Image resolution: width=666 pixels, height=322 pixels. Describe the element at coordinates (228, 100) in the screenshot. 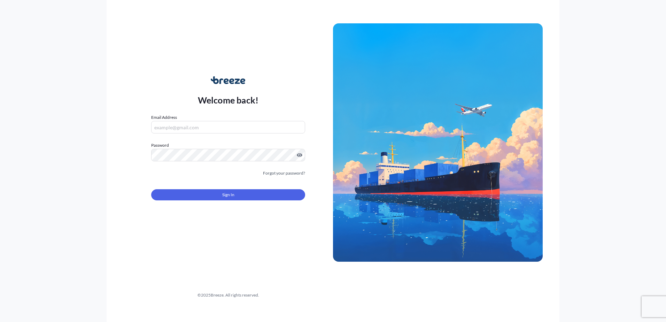

I see `p: Welcome back!` at that location.